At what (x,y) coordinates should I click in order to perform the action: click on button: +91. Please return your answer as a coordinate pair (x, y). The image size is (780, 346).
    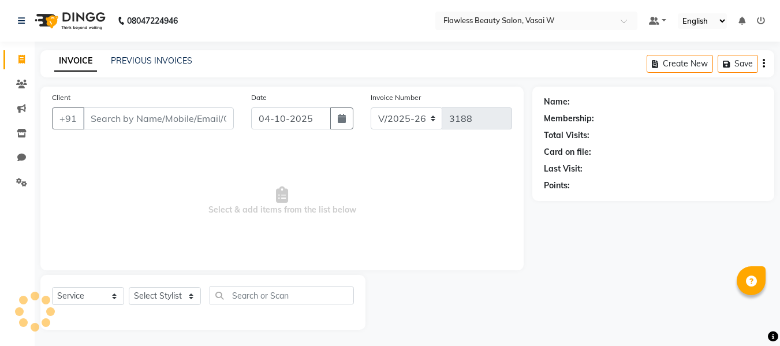
    Looking at the image, I should click on (68, 118).